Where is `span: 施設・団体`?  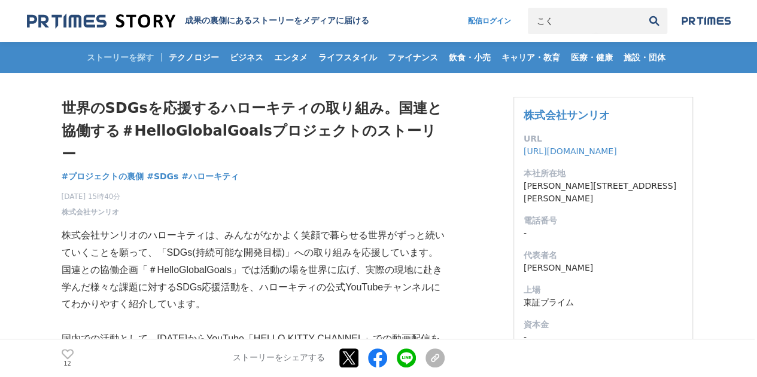
span: 施設・団体 is located at coordinates (644, 57).